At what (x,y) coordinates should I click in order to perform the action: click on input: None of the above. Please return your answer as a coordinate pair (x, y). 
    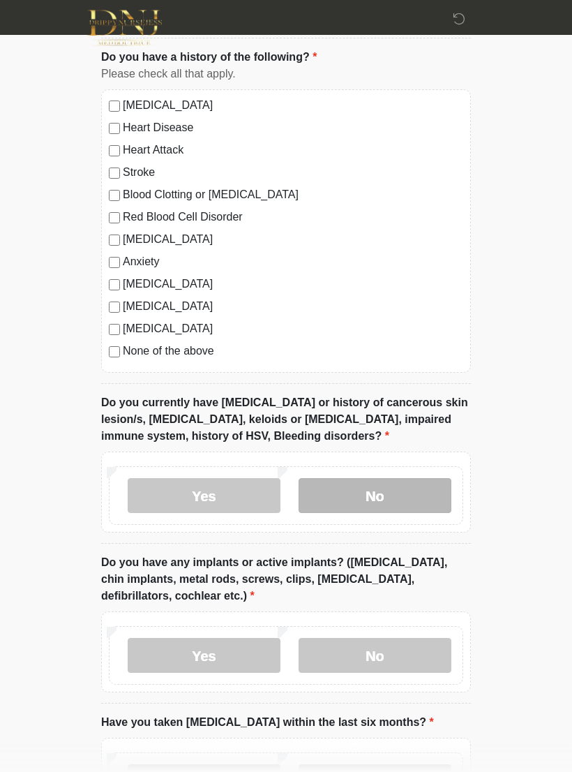
    Looking at the image, I should click on (114, 353).